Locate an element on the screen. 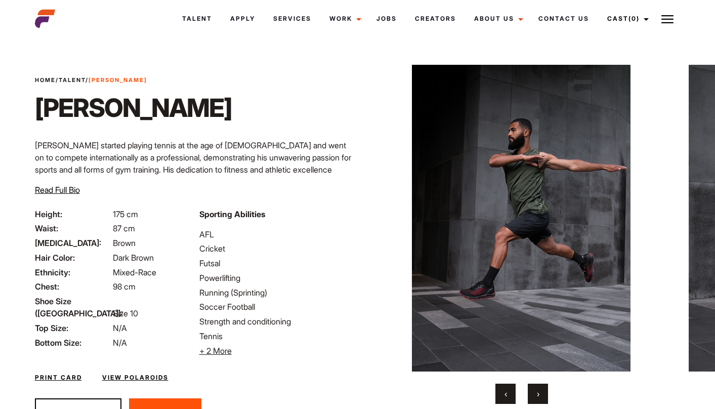 The image size is (715, 409). span: Top Size: is located at coordinates (73, 328).